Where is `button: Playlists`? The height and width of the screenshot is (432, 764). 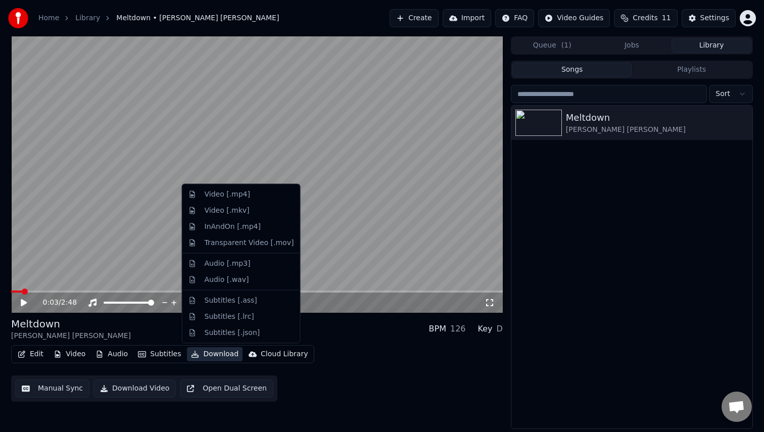
button: Playlists is located at coordinates (692, 70).